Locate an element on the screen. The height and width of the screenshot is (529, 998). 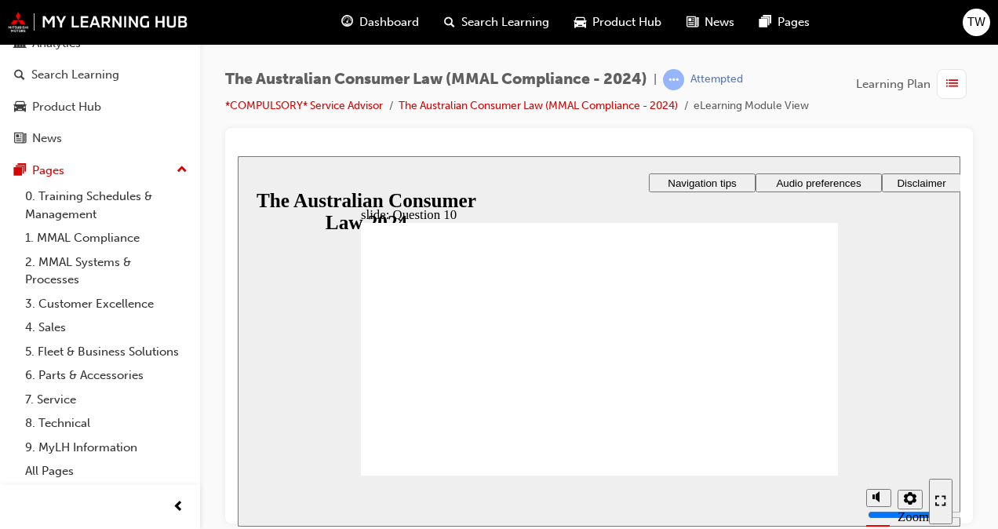
a: News is located at coordinates (100, 138).